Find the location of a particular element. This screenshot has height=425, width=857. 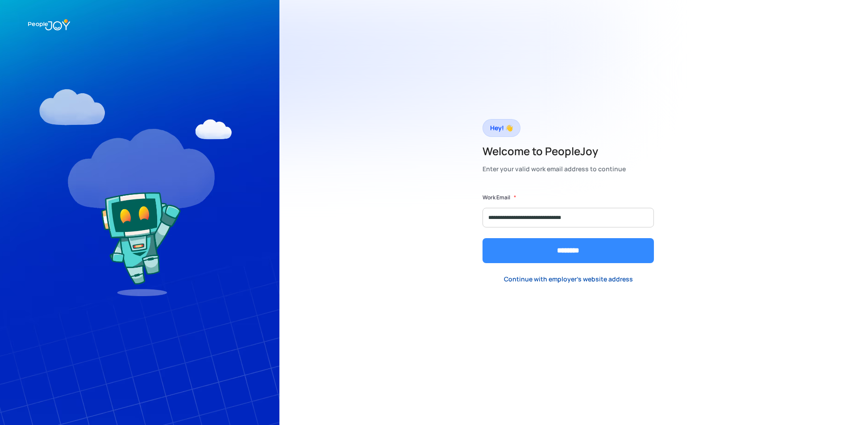

h2: Welcome to PeopleJoy is located at coordinates (554, 151).